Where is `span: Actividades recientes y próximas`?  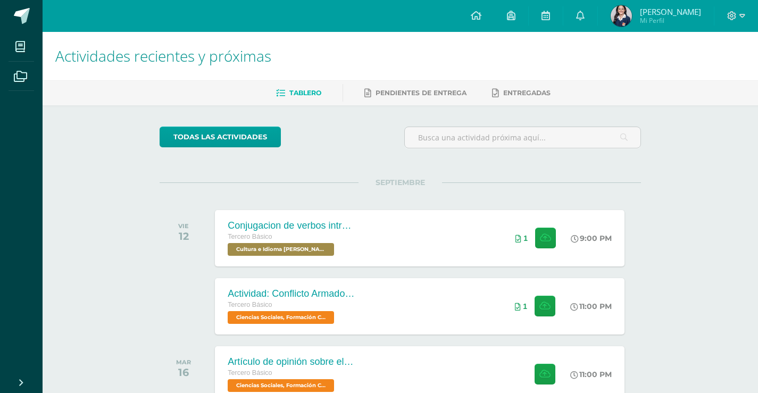
span: Actividades recientes y próximas is located at coordinates (163, 56).